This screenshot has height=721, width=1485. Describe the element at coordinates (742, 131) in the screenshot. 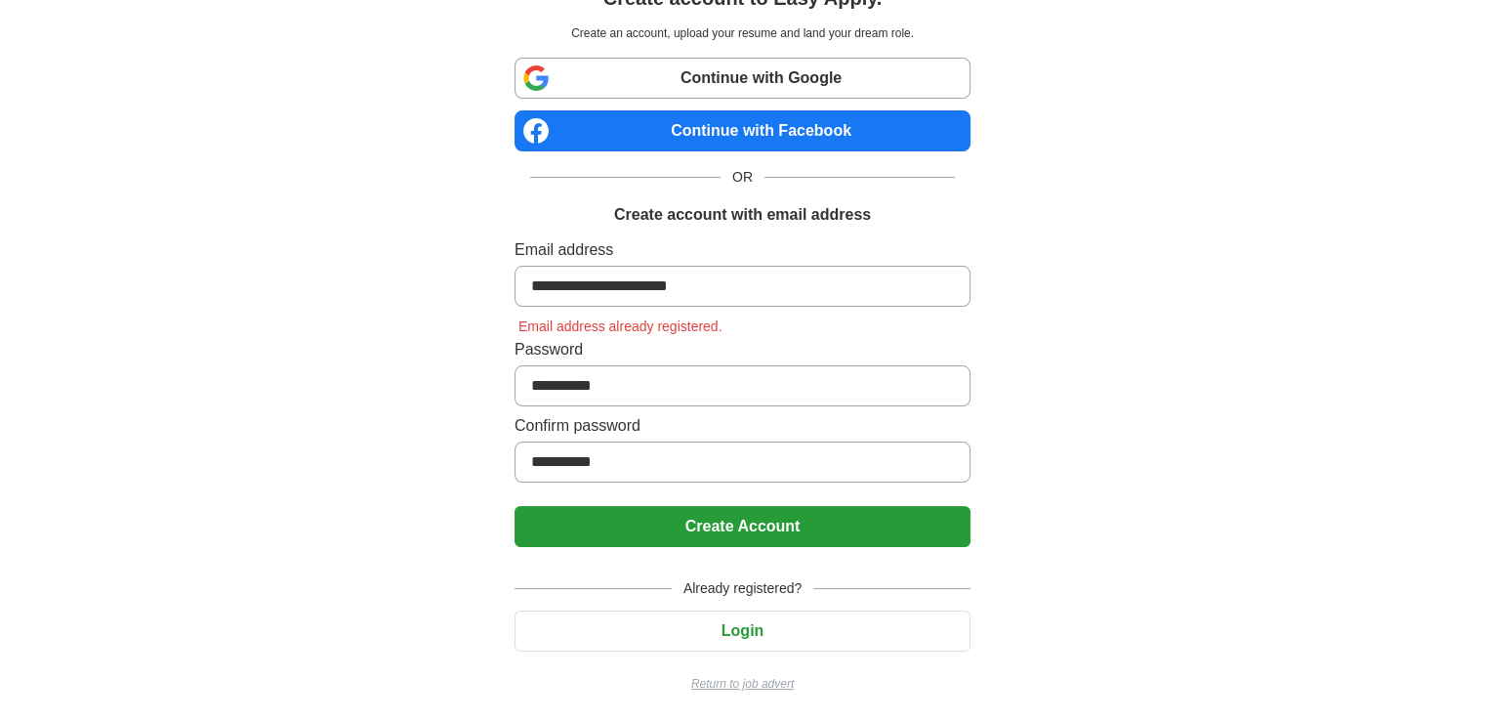

I see `a: Continue with Facebook` at that location.